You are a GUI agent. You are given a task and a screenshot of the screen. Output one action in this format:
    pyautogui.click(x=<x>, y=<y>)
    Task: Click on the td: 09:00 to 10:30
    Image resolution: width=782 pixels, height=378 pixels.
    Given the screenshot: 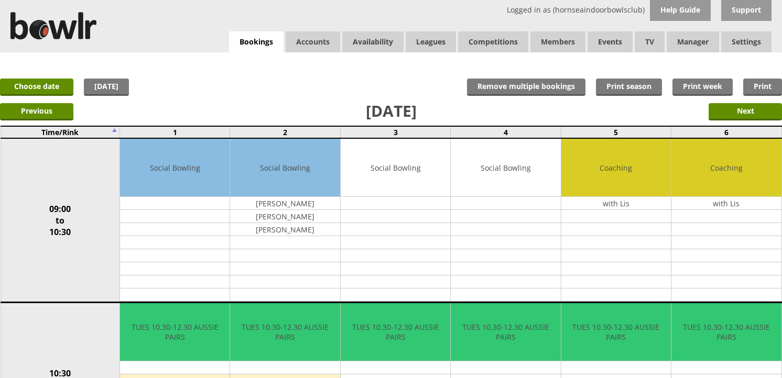 What is the action you would take?
    pyautogui.click(x=60, y=221)
    